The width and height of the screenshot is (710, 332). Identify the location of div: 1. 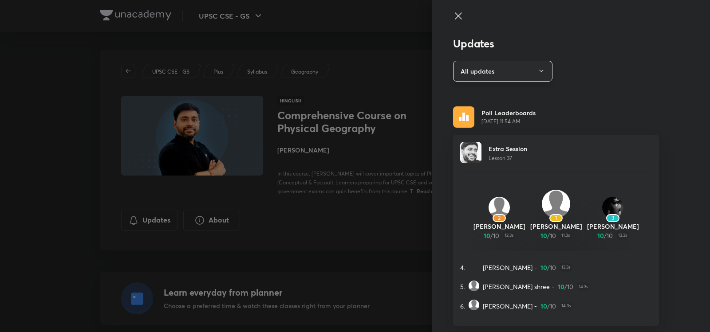
(556, 218).